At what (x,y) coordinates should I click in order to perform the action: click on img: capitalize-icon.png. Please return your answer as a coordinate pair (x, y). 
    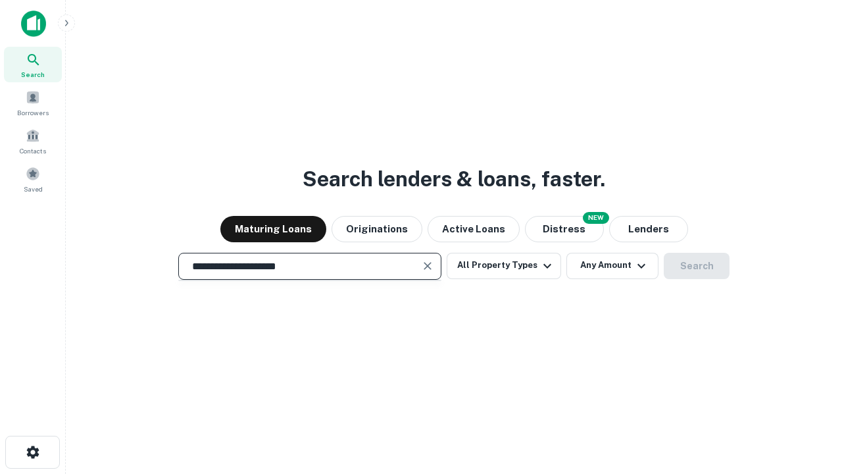
    Looking at the image, I should click on (34, 24).